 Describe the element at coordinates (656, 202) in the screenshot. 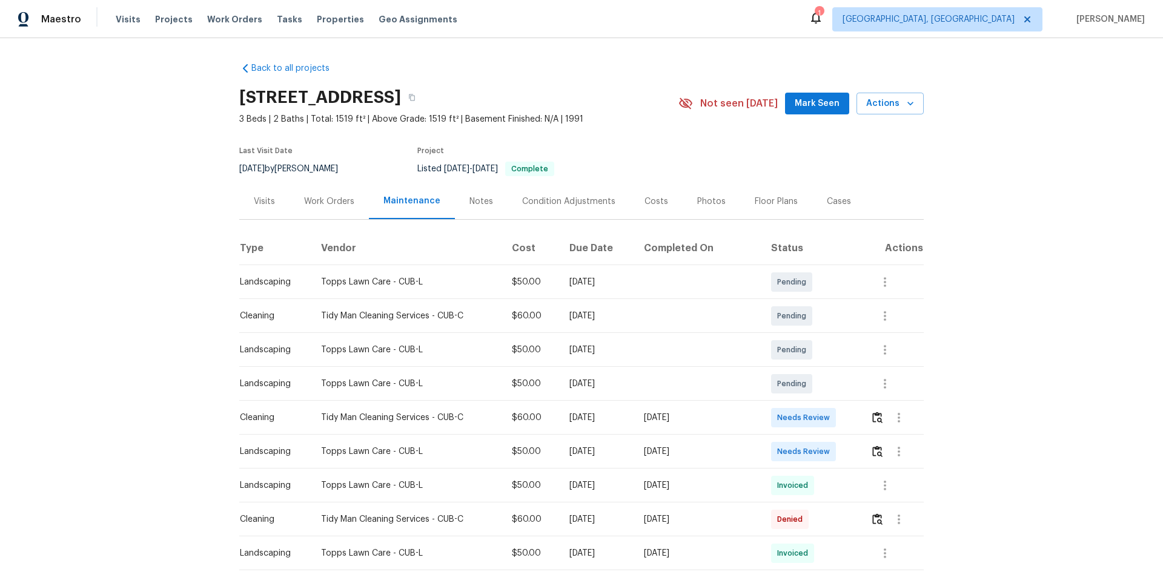

I see `div: Costs` at that location.